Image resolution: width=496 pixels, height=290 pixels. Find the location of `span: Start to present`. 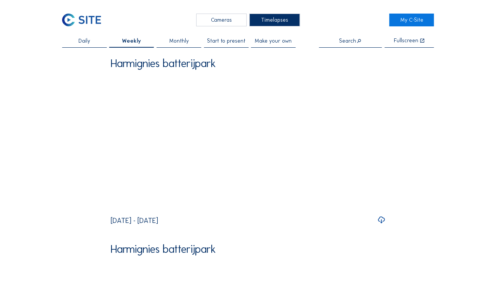

span: Start to present is located at coordinates (226, 41).